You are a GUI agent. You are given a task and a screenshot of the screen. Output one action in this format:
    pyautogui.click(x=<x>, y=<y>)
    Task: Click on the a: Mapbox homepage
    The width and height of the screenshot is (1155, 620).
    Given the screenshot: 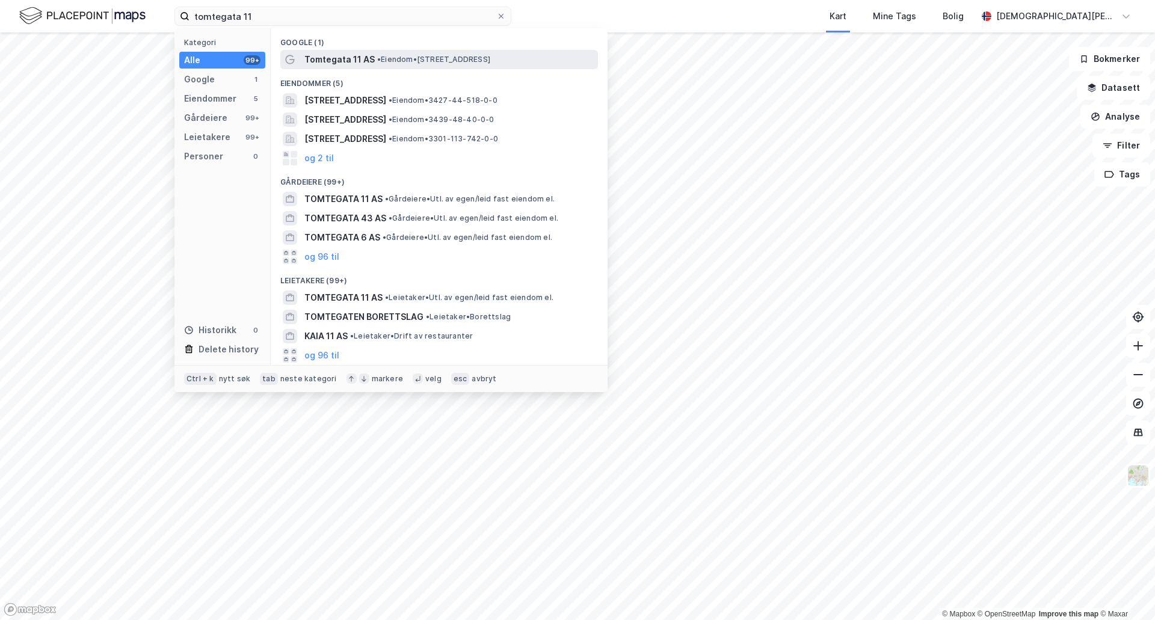 What is the action you would take?
    pyautogui.click(x=30, y=609)
    